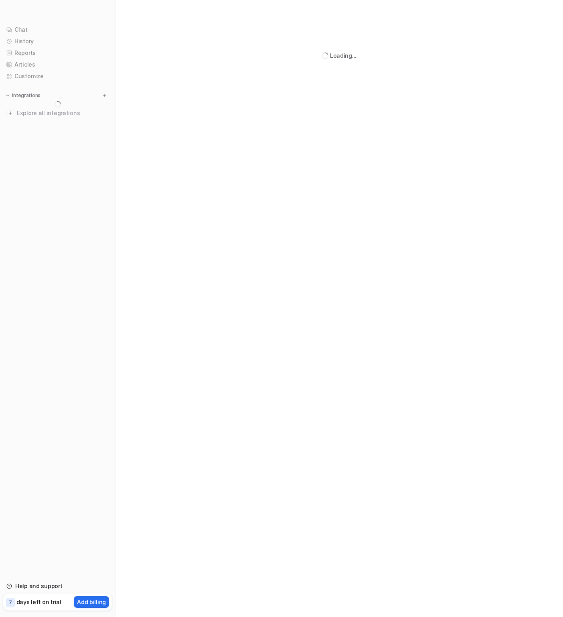 Image resolution: width=563 pixels, height=617 pixels. What do you see at coordinates (57, 76) in the screenshot?
I see `a: Customize` at bounding box center [57, 76].